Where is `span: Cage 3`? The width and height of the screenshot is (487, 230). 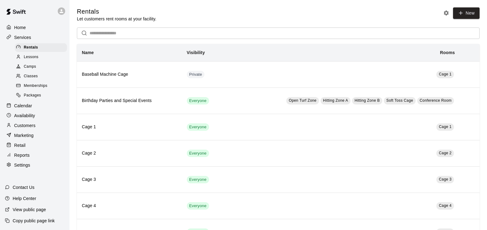 span: Cage 3 is located at coordinates (445, 179).